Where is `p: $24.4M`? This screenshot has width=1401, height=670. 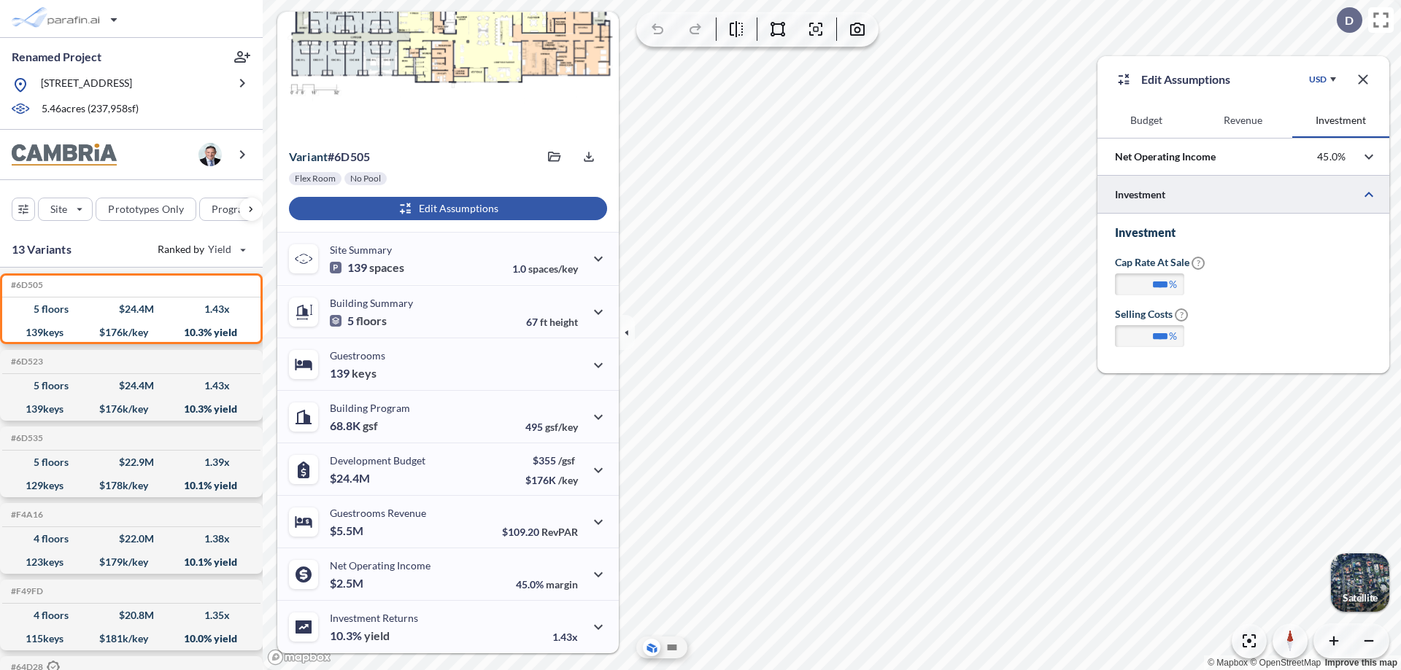
p: $24.4M is located at coordinates (351, 479).